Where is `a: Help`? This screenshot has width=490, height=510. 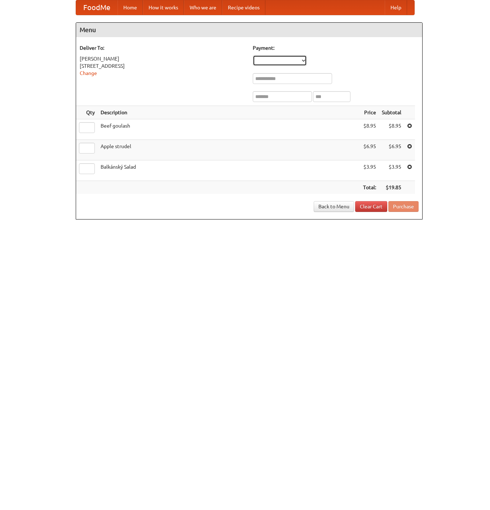
a: Help is located at coordinates (396, 8).